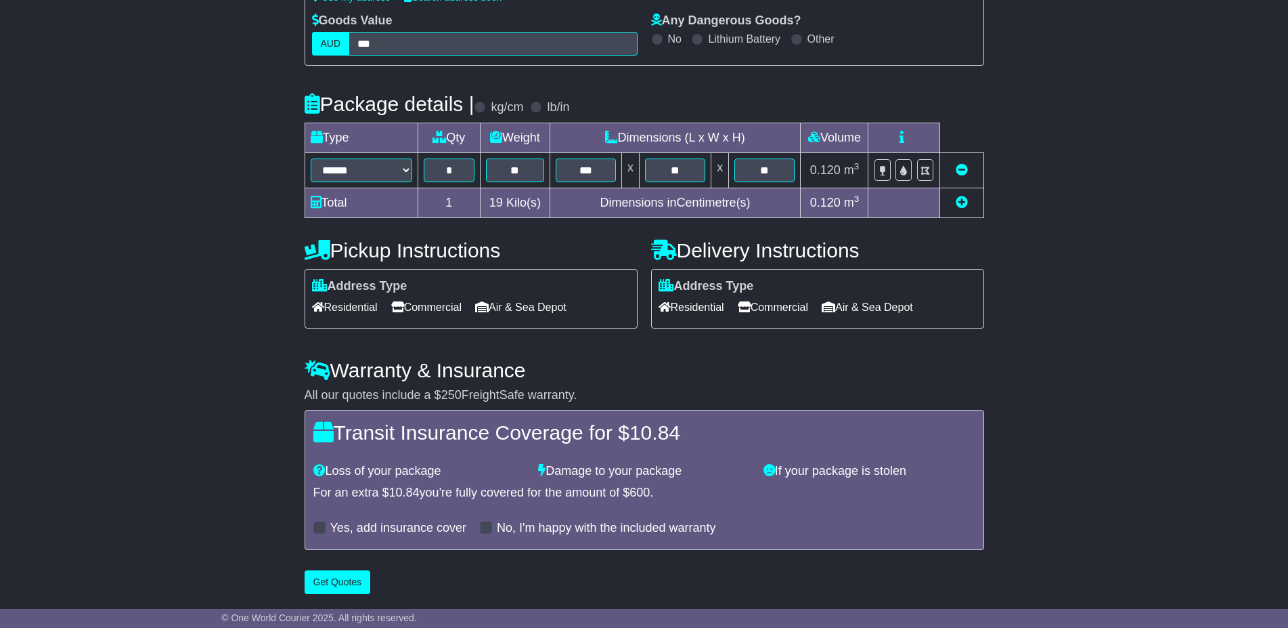  I want to click on td: Dimensions in Centimetre(s), so click(675, 202).